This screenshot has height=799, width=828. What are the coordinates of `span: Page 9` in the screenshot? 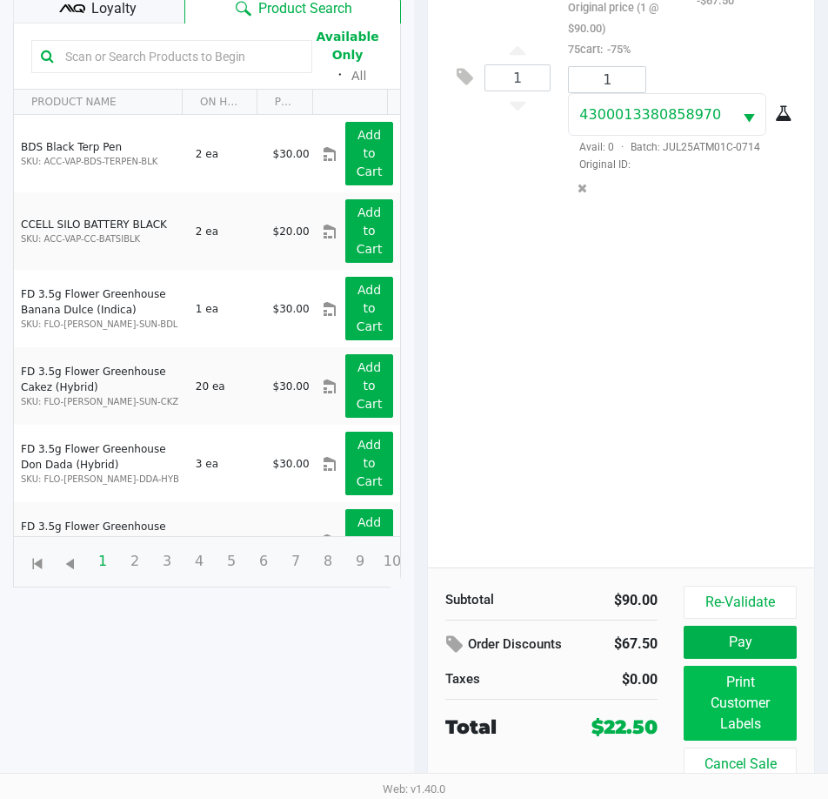 It's located at (360, 561).